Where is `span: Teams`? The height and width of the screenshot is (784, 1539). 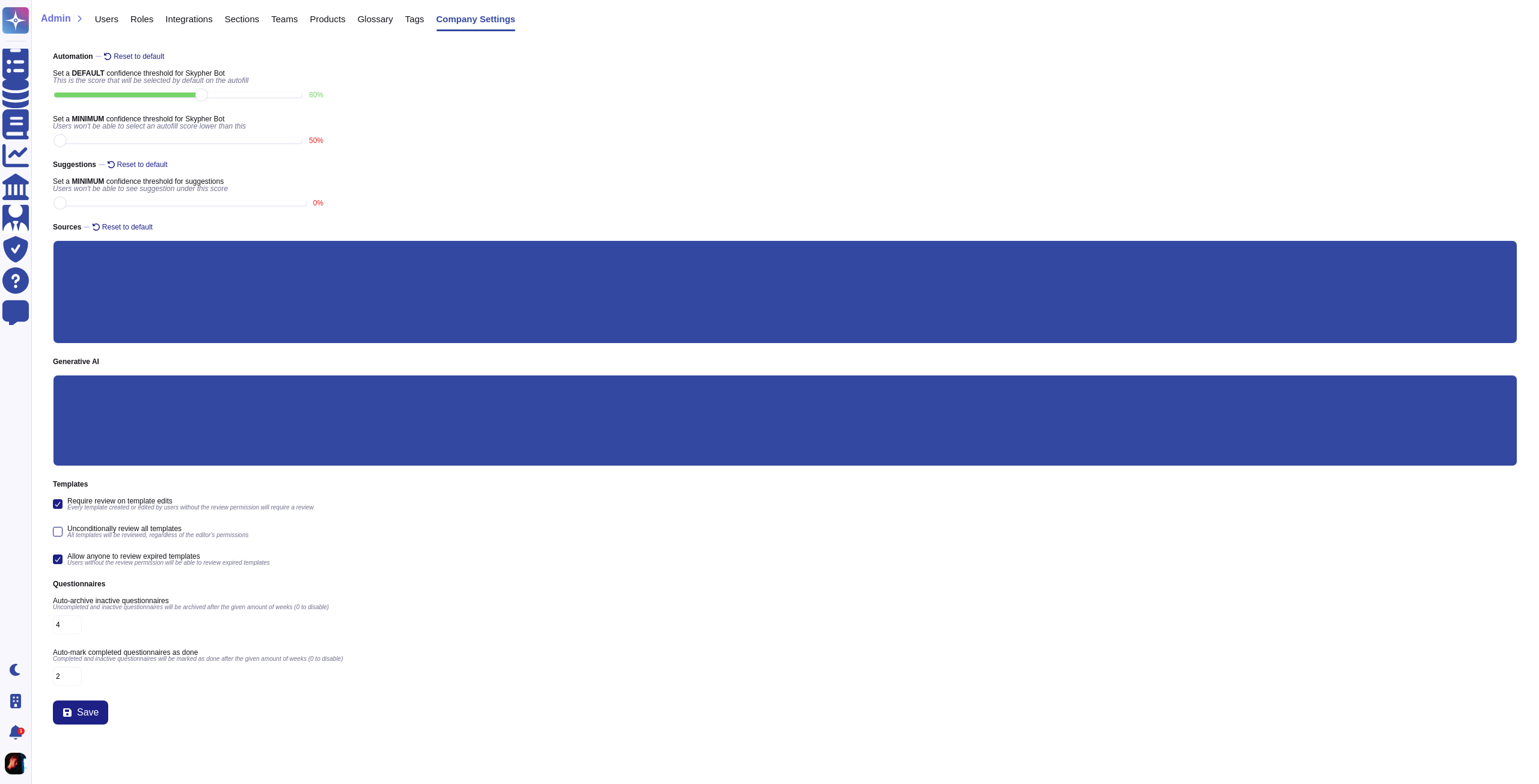
span: Teams is located at coordinates (284, 19).